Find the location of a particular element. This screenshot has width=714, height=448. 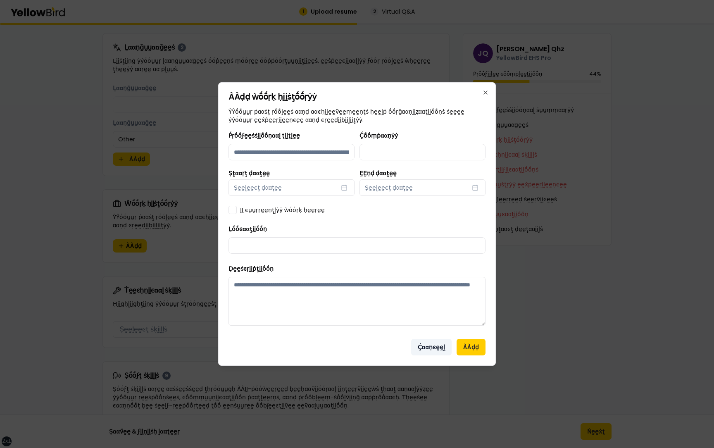

label: Ḍḛḛṡͼṛḭḭṗţḭḭṓṓṇ is located at coordinates (251, 269).